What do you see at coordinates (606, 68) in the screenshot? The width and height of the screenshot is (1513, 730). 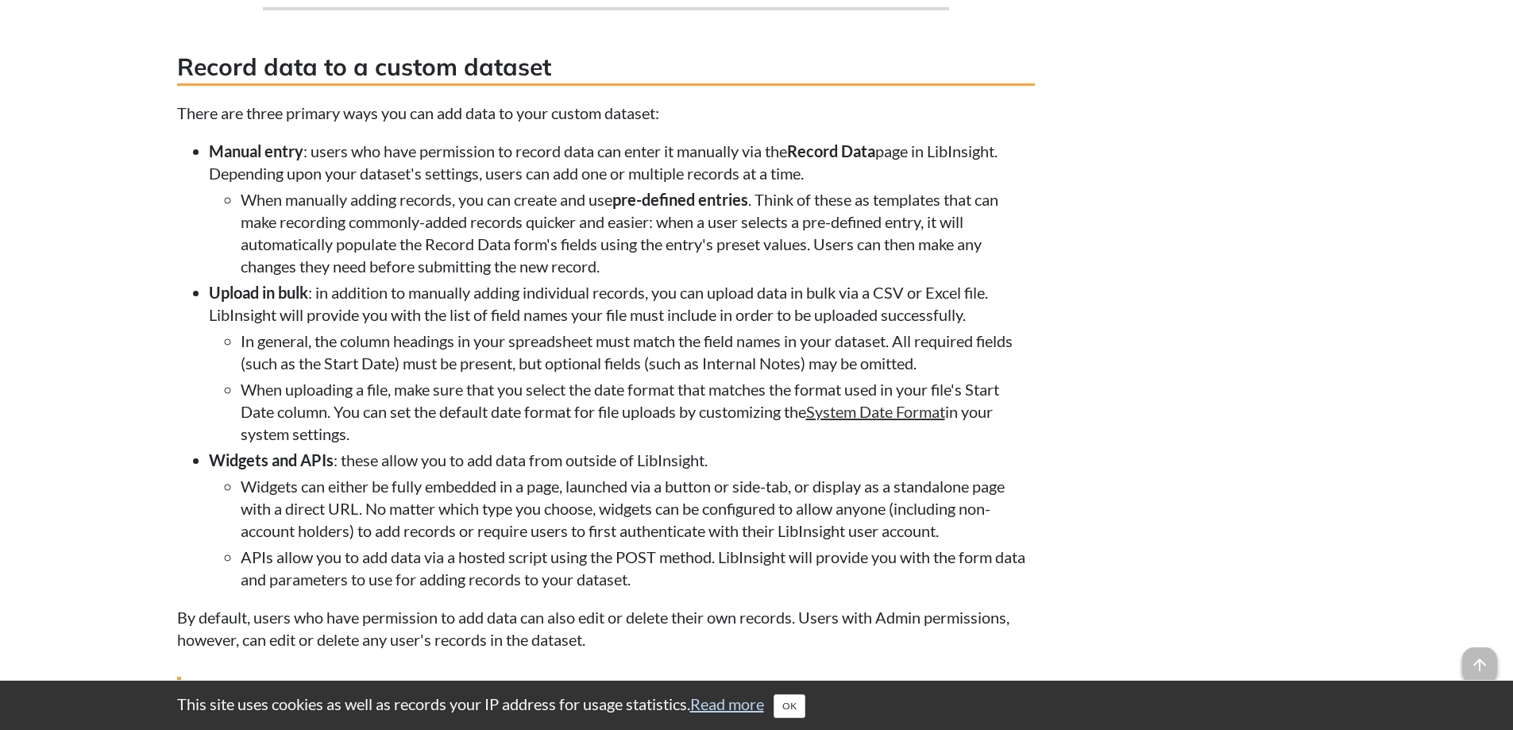 I see `h3: Record data to a custom dataset` at bounding box center [606, 68].